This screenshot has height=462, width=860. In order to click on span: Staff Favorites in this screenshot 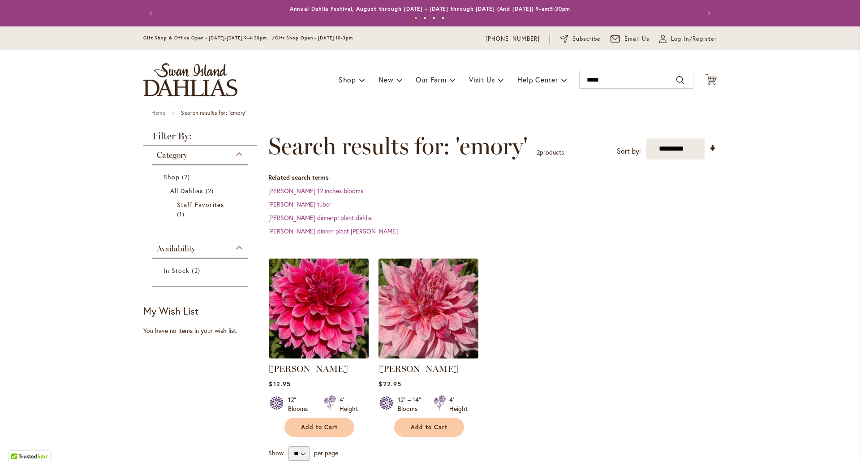, I will do `click(200, 204)`.